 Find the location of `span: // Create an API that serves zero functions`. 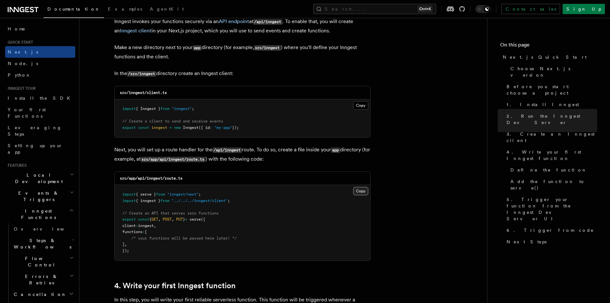

span: // Create an API that serves zero functions is located at coordinates (170, 213).